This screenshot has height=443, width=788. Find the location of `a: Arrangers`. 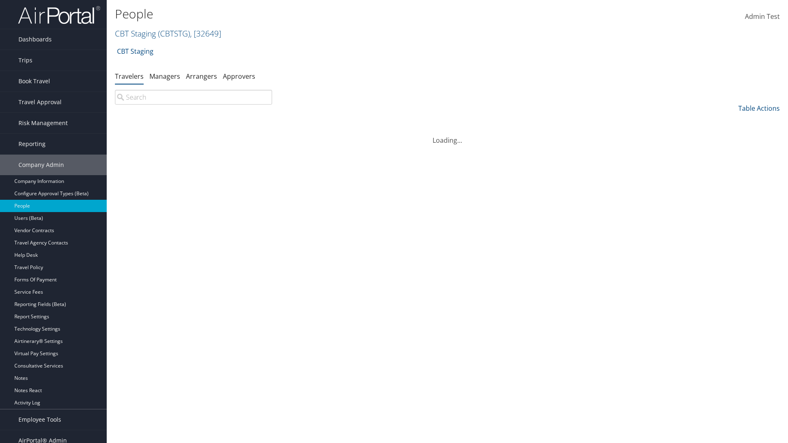

a: Arrangers is located at coordinates (202, 76).